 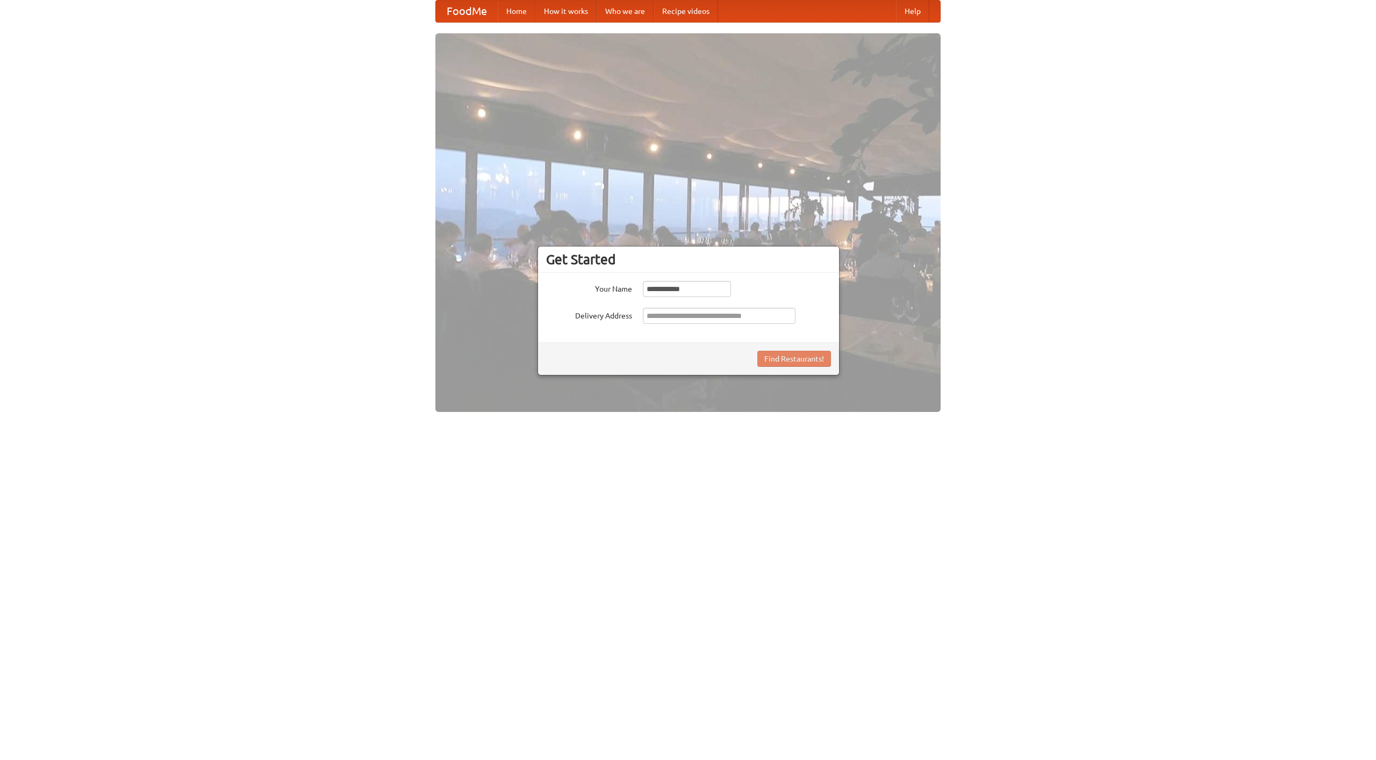 I want to click on a: Recipe videos, so click(x=686, y=11).